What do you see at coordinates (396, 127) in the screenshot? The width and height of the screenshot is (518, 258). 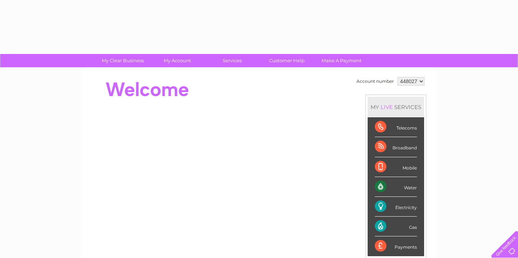 I see `div: Telecoms` at bounding box center [396, 127].